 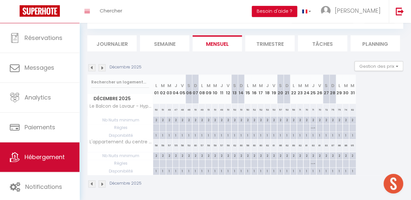 I want to click on th: 11, so click(x=222, y=89).